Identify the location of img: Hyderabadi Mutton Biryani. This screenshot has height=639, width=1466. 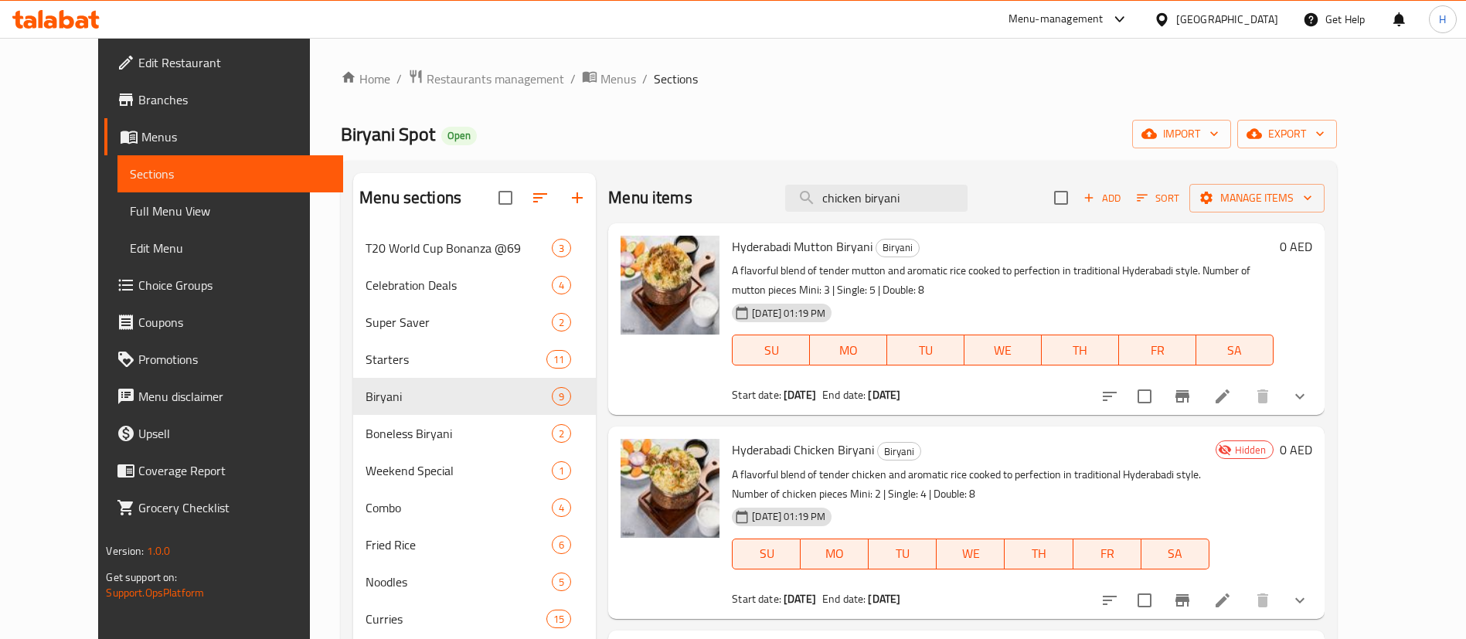
(670, 285).